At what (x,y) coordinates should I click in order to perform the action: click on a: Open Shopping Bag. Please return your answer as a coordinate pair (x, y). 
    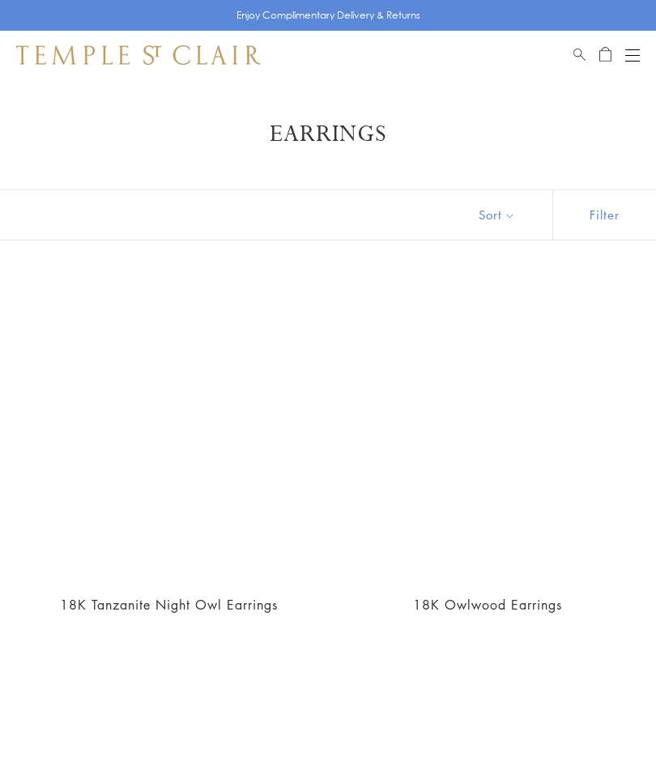
    Looking at the image, I should click on (605, 55).